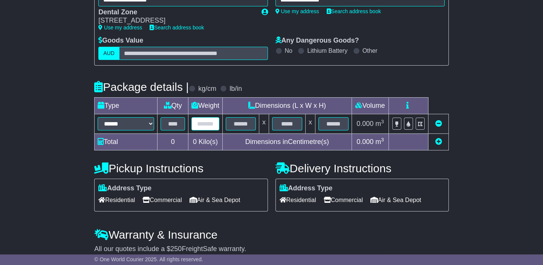  I want to click on label: Other, so click(370, 50).